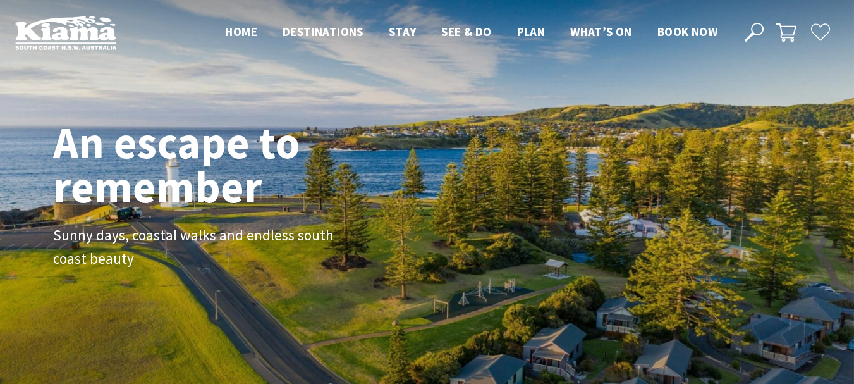 The height and width of the screenshot is (384, 854). I want to click on span: Stay, so click(403, 32).